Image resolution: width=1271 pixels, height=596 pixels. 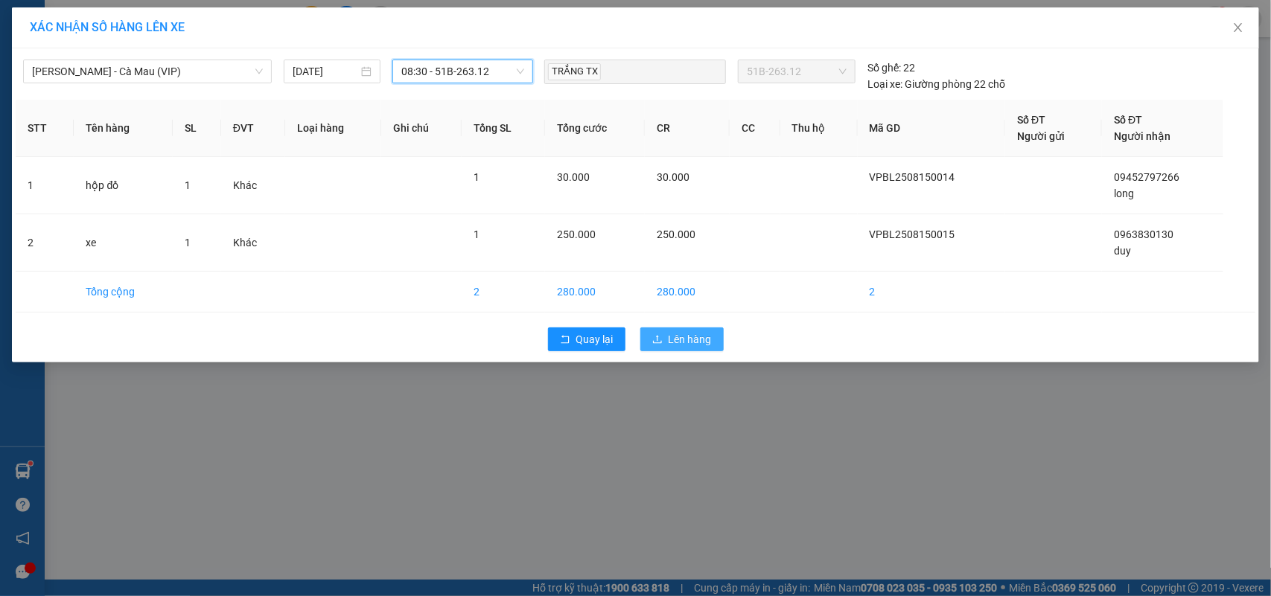 What do you see at coordinates (595, 128) in the screenshot?
I see `th: Tổng cước` at bounding box center [595, 128].